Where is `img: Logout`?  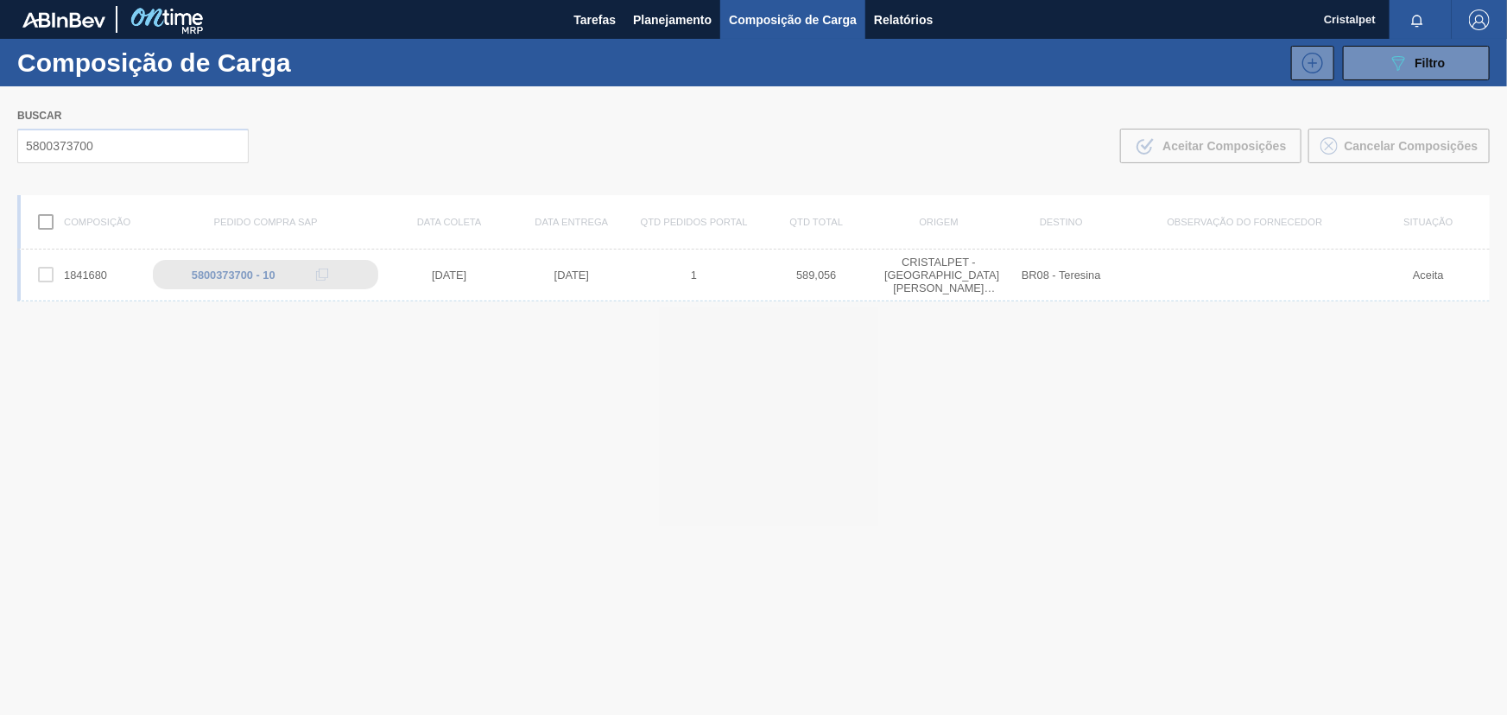 img: Logout is located at coordinates (1479, 20).